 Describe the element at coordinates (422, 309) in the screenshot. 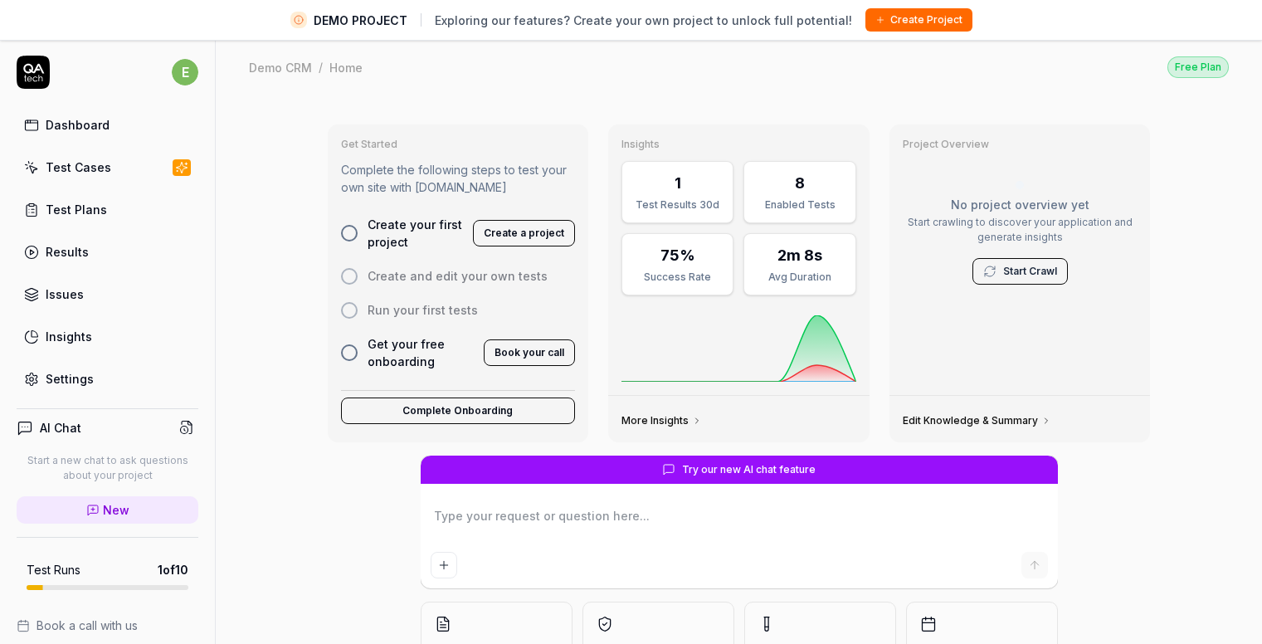

I see `span: Run your first tests` at that location.